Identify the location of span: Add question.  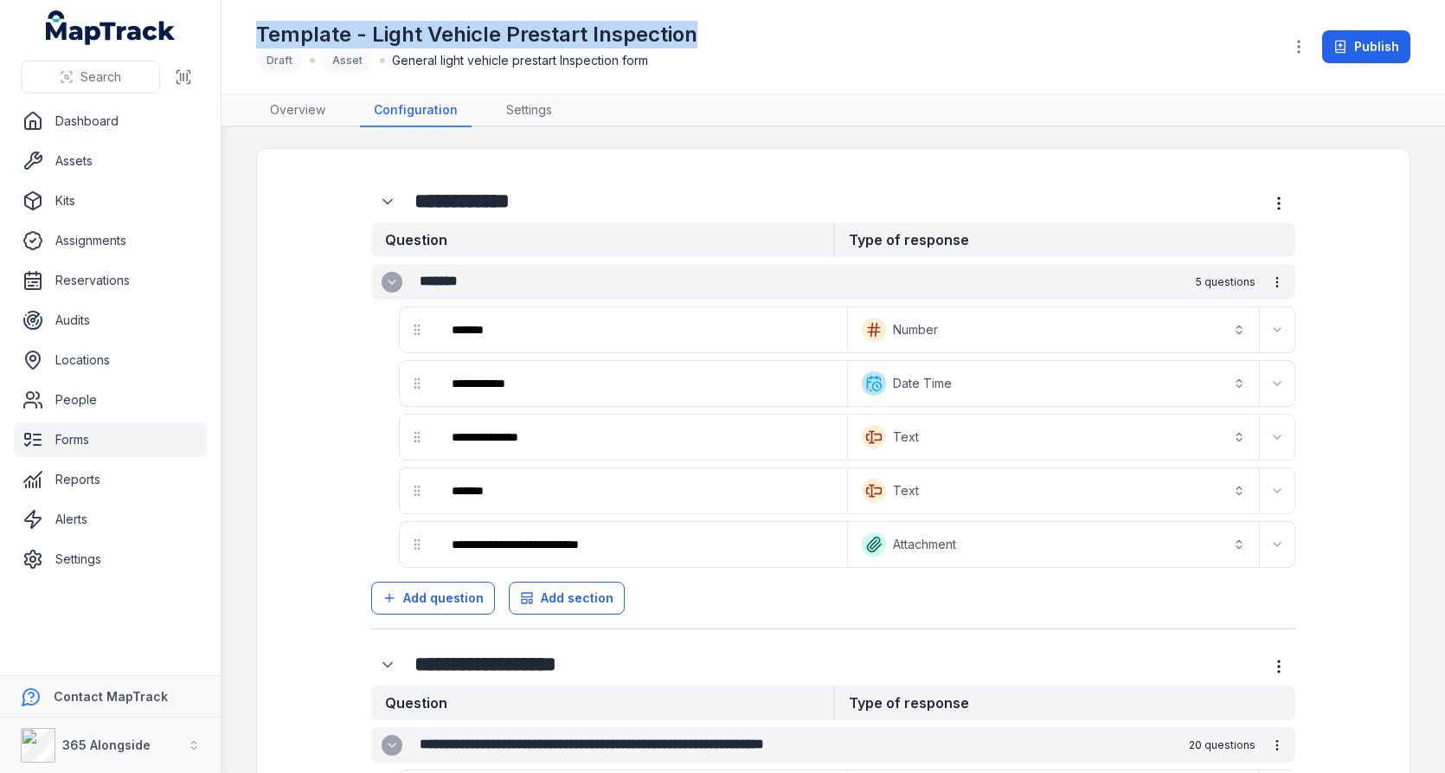
(443, 598).